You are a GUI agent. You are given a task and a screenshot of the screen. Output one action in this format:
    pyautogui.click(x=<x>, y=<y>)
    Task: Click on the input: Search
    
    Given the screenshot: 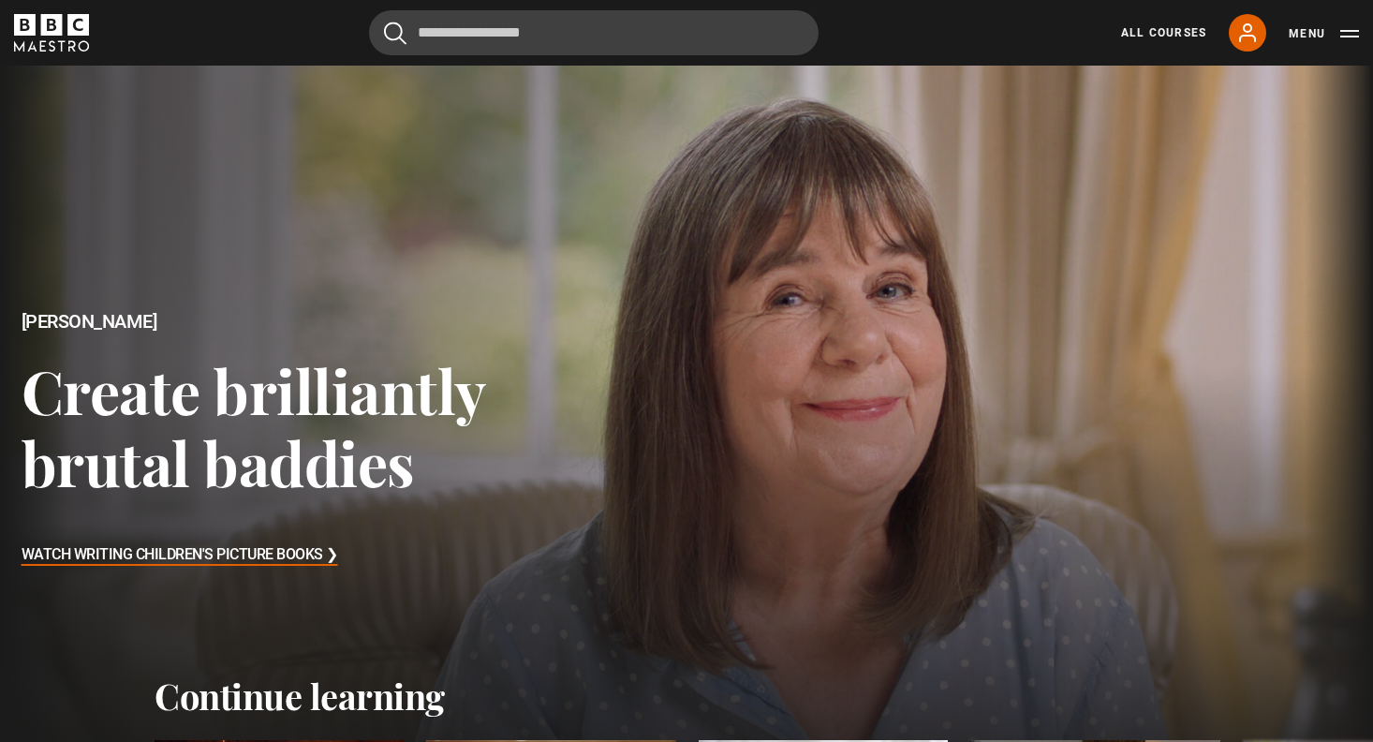 What is the action you would take?
    pyautogui.click(x=594, y=33)
    